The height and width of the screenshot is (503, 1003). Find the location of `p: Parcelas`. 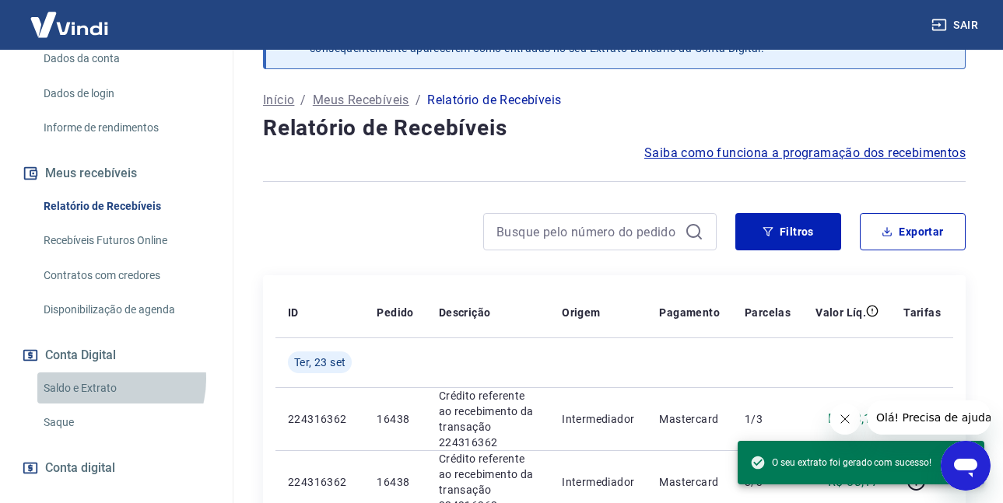

p: Parcelas is located at coordinates (767, 313).